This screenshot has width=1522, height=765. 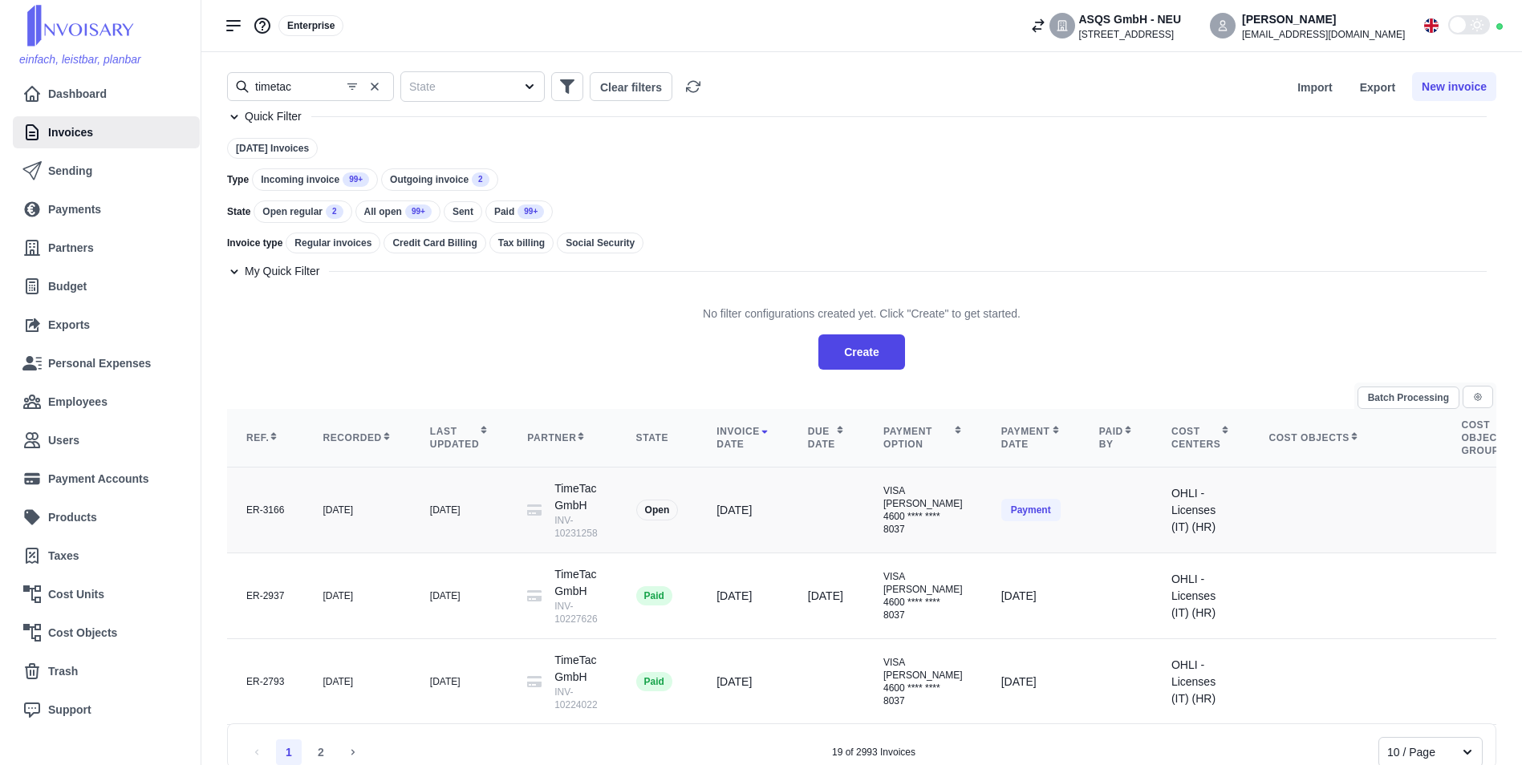 What do you see at coordinates (103, 556) in the screenshot?
I see `a: Taxes` at bounding box center [103, 556].